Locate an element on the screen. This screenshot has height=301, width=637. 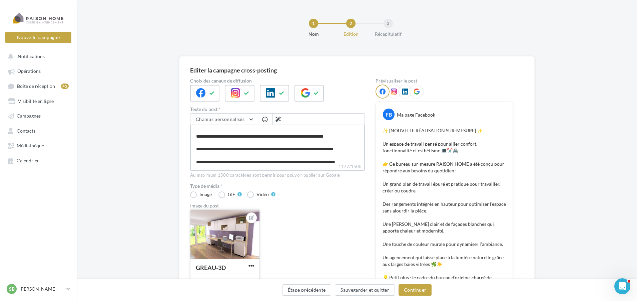
a: Campagnes is located at coordinates (38, 115).